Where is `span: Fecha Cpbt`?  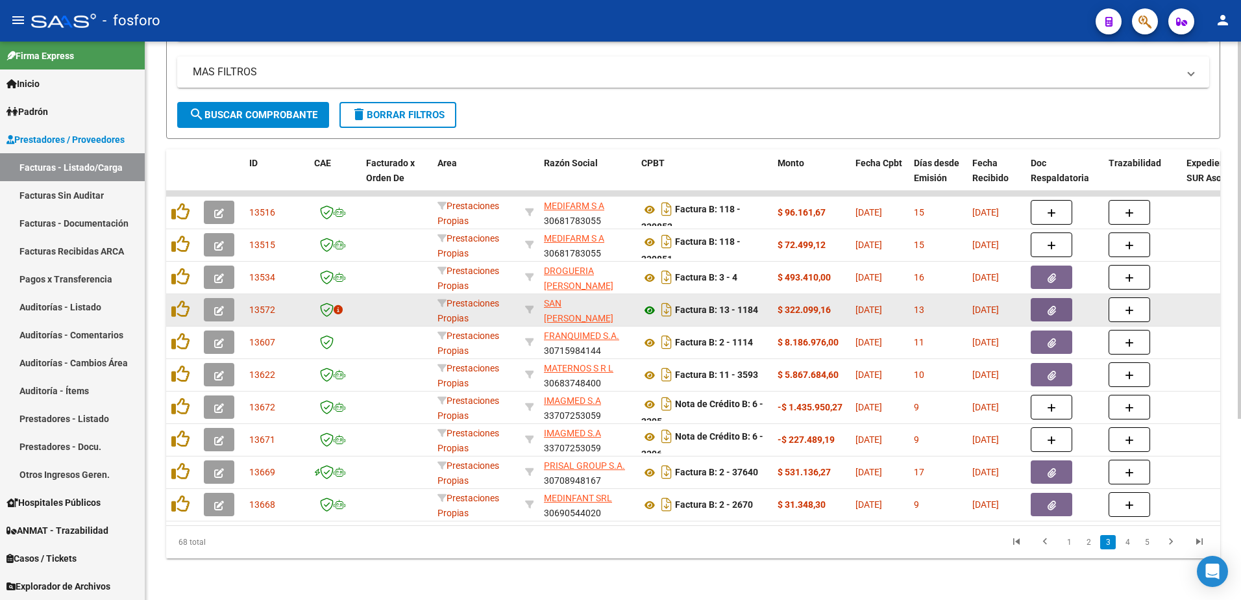
span: Fecha Cpbt is located at coordinates (879, 163).